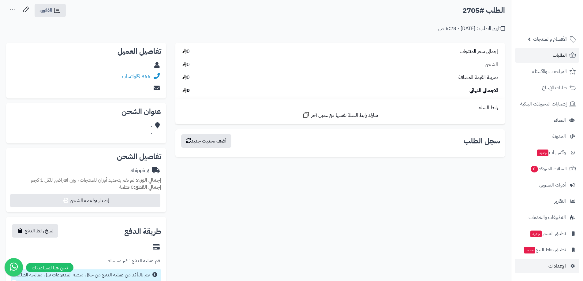 This screenshot has height=281, width=583. Describe the element at coordinates (50, 10) in the screenshot. I see `a: الفاتورة` at that location.